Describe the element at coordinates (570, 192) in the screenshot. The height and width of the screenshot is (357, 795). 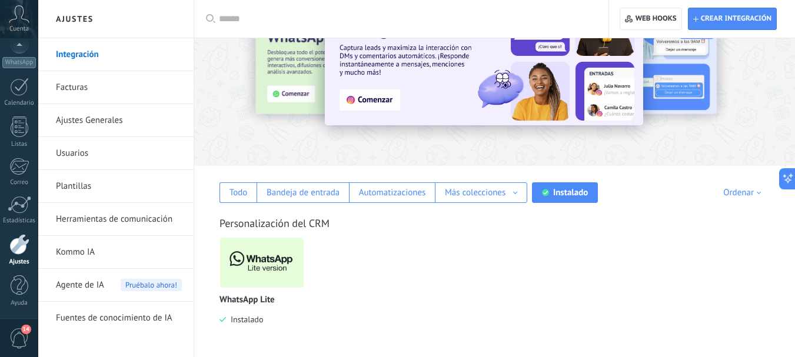
I see `div: Instalado` at that location.